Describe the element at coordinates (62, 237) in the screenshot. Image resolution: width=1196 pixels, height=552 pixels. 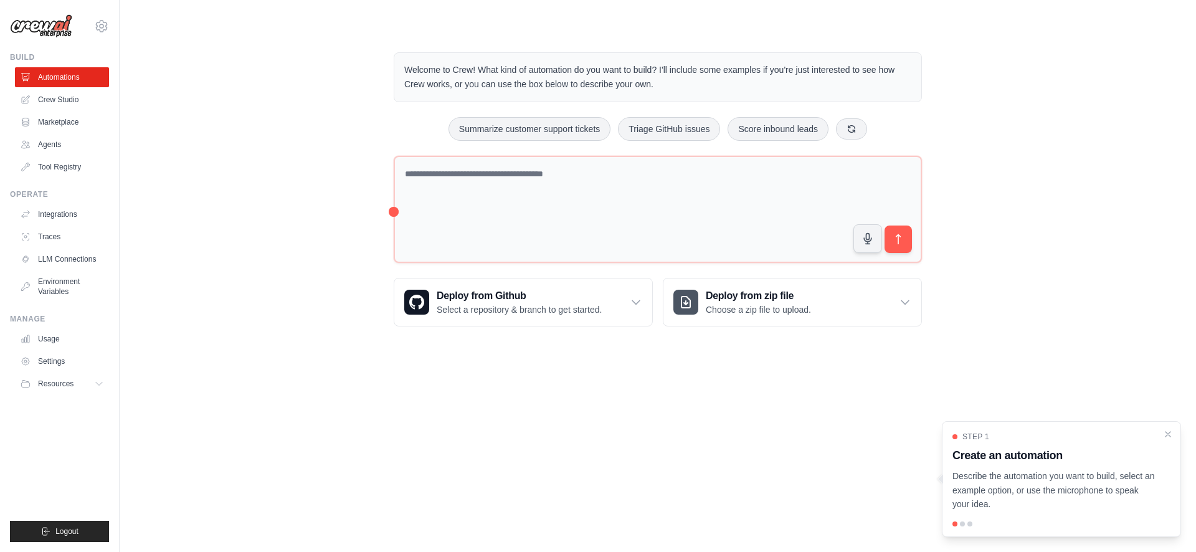
I see `a: Traces` at that location.